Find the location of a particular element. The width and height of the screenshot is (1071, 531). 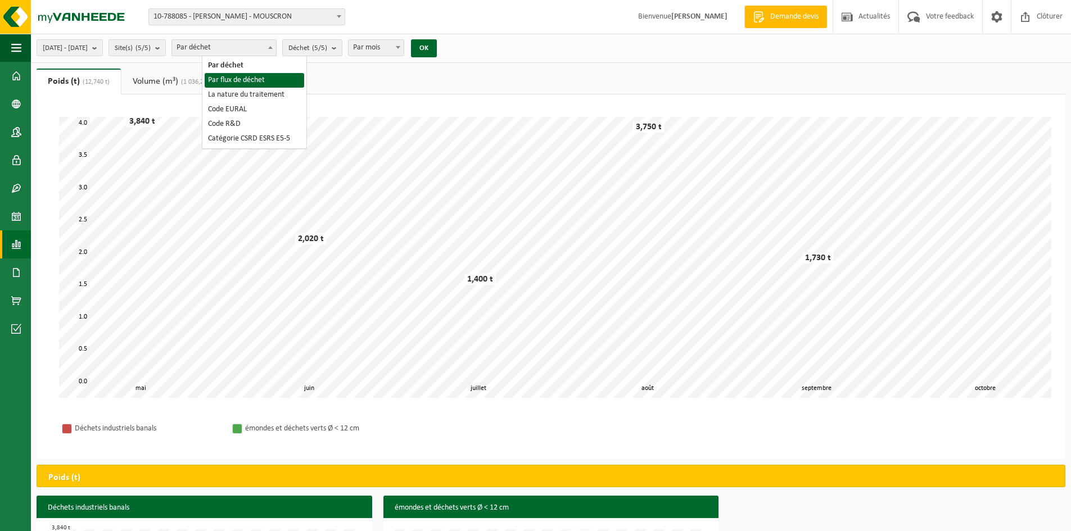

span: (12,740 t) is located at coordinates (94, 82).